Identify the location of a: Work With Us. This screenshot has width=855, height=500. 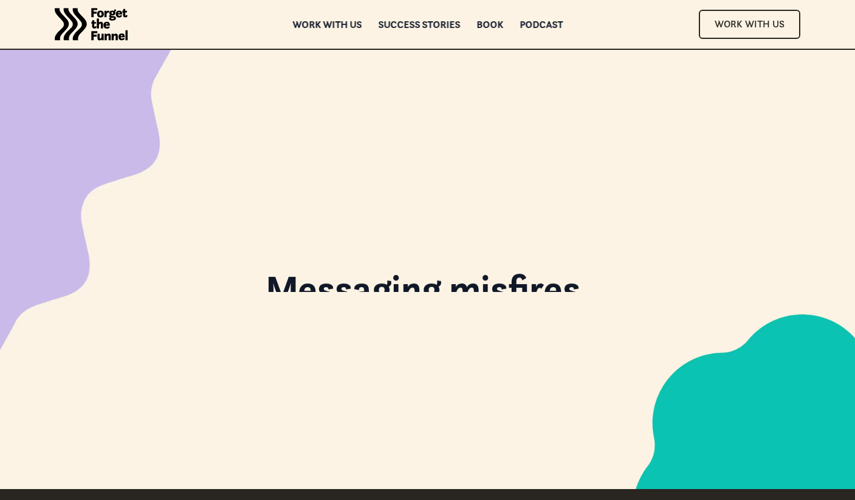
(750, 24).